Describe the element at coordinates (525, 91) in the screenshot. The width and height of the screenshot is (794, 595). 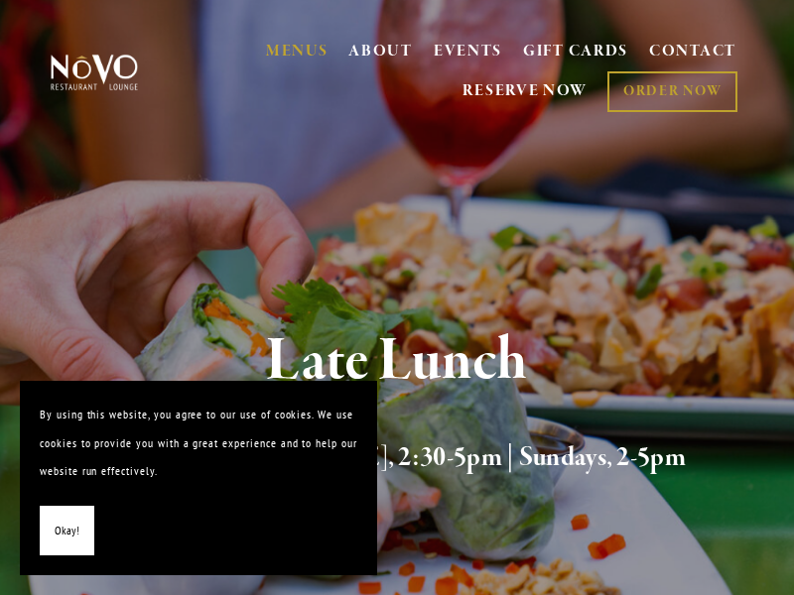
I see `a: RESERVE NOW` at that location.